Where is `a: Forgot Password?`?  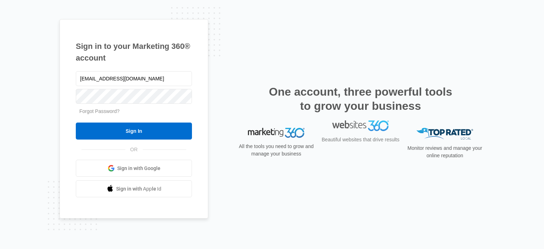 a: Forgot Password? is located at coordinates (100, 111).